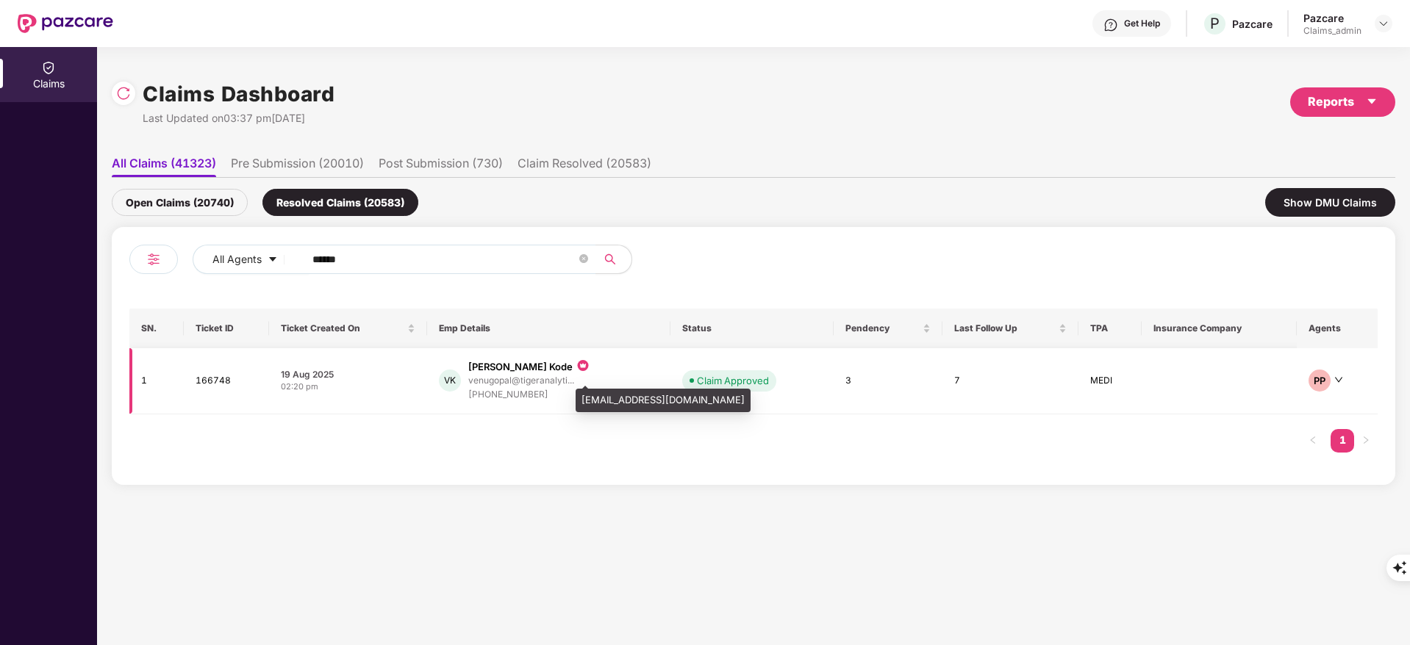 This screenshot has height=645, width=1410. What do you see at coordinates (65, 24) in the screenshot?
I see `img: New Pazcare Logo` at bounding box center [65, 24].